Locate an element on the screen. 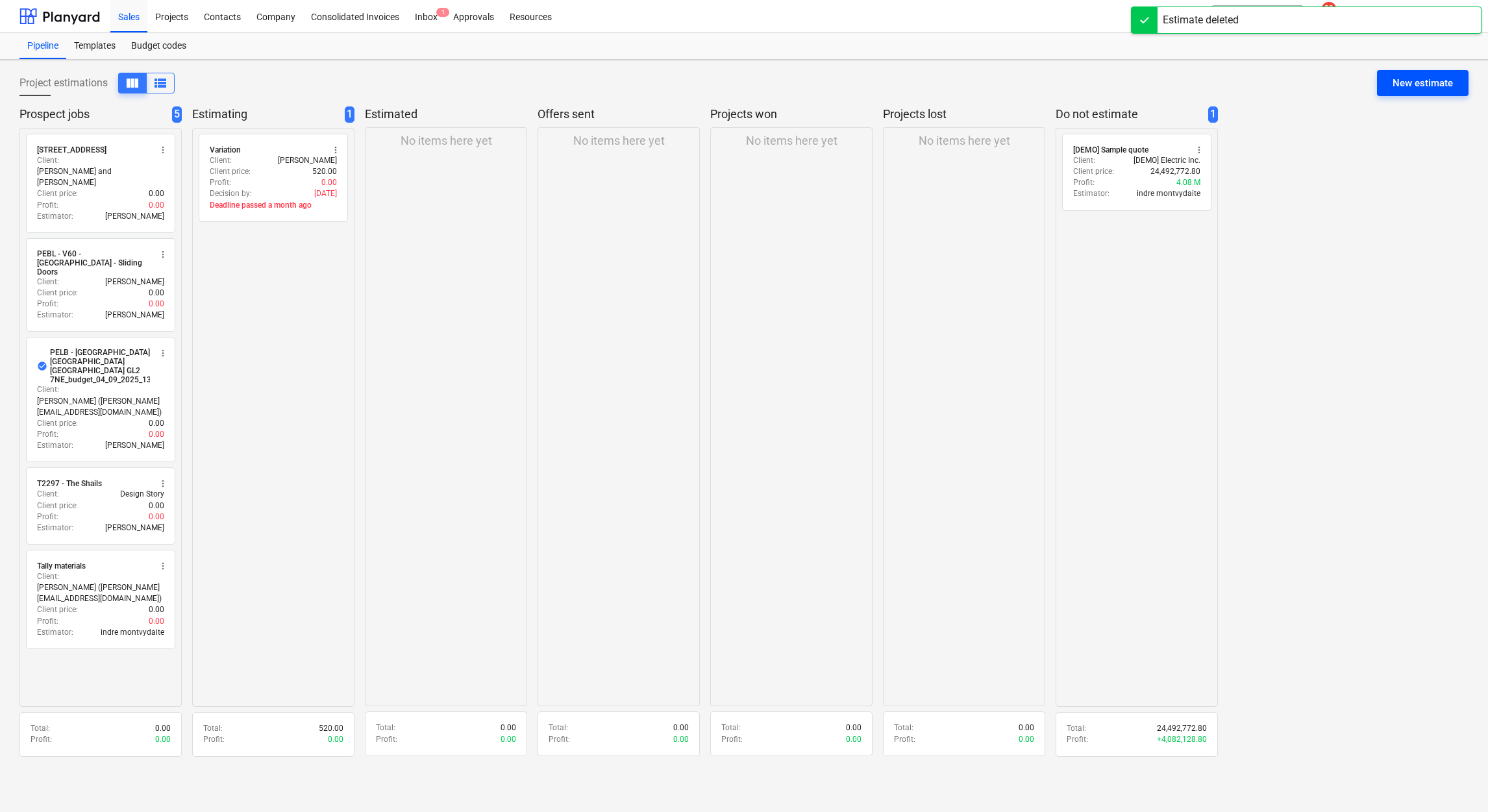 This screenshot has height=812, width=1488. p: Offers sent is located at coordinates (616, 114).